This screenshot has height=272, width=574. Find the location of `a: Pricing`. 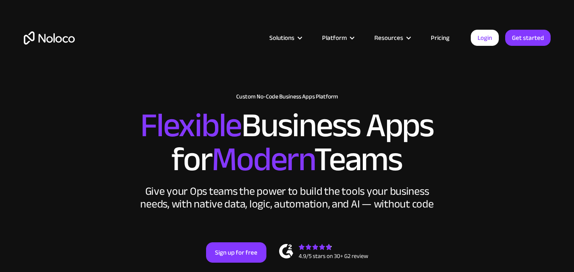

a: Pricing is located at coordinates (440, 38).